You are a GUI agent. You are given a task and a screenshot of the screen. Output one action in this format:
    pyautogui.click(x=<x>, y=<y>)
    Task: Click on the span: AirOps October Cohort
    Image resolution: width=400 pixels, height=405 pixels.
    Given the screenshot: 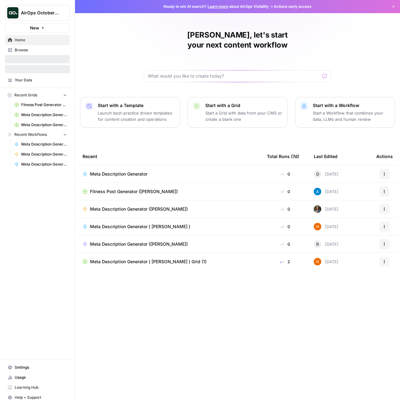 What is the action you would take?
    pyautogui.click(x=40, y=13)
    